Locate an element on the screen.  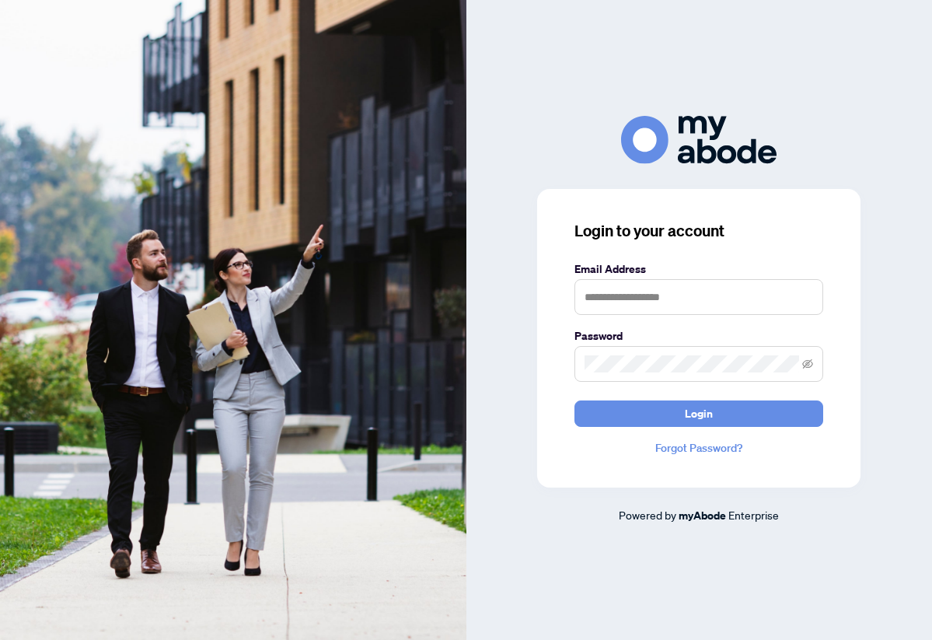
h3: Login to your account is located at coordinates (699, 231).